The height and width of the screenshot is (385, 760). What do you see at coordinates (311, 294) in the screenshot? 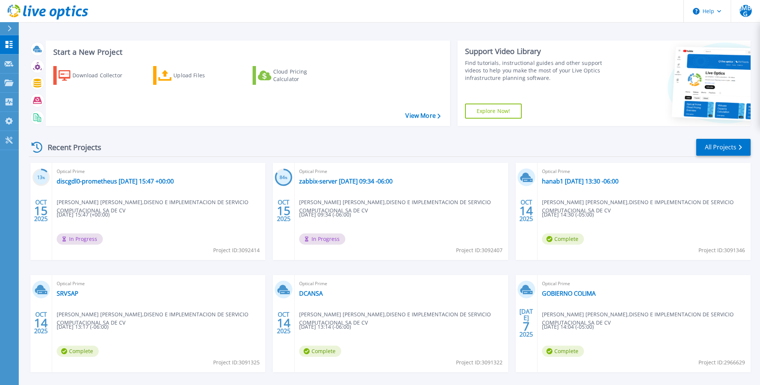
I see `a: DCANSA` at bounding box center [311, 294].